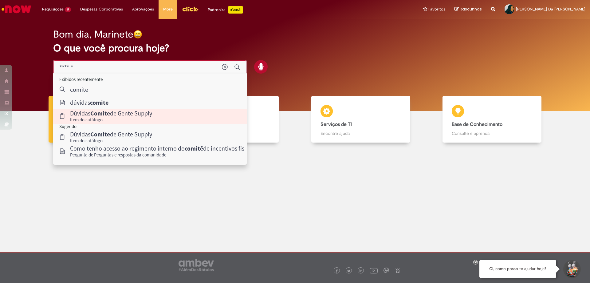 This screenshot has height=283, width=590. What do you see at coordinates (138, 34) in the screenshot?
I see `img: happy-face.png` at bounding box center [138, 34].